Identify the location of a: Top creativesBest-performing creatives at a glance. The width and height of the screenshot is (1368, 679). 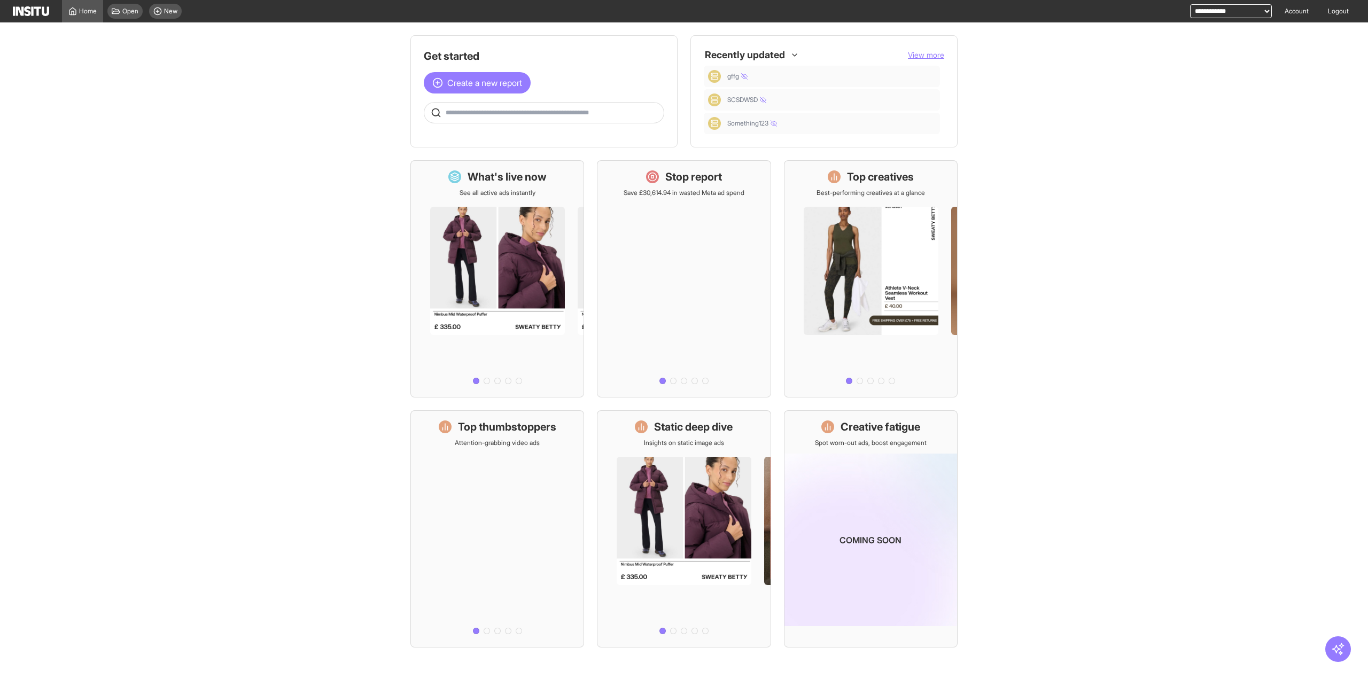
(871, 279).